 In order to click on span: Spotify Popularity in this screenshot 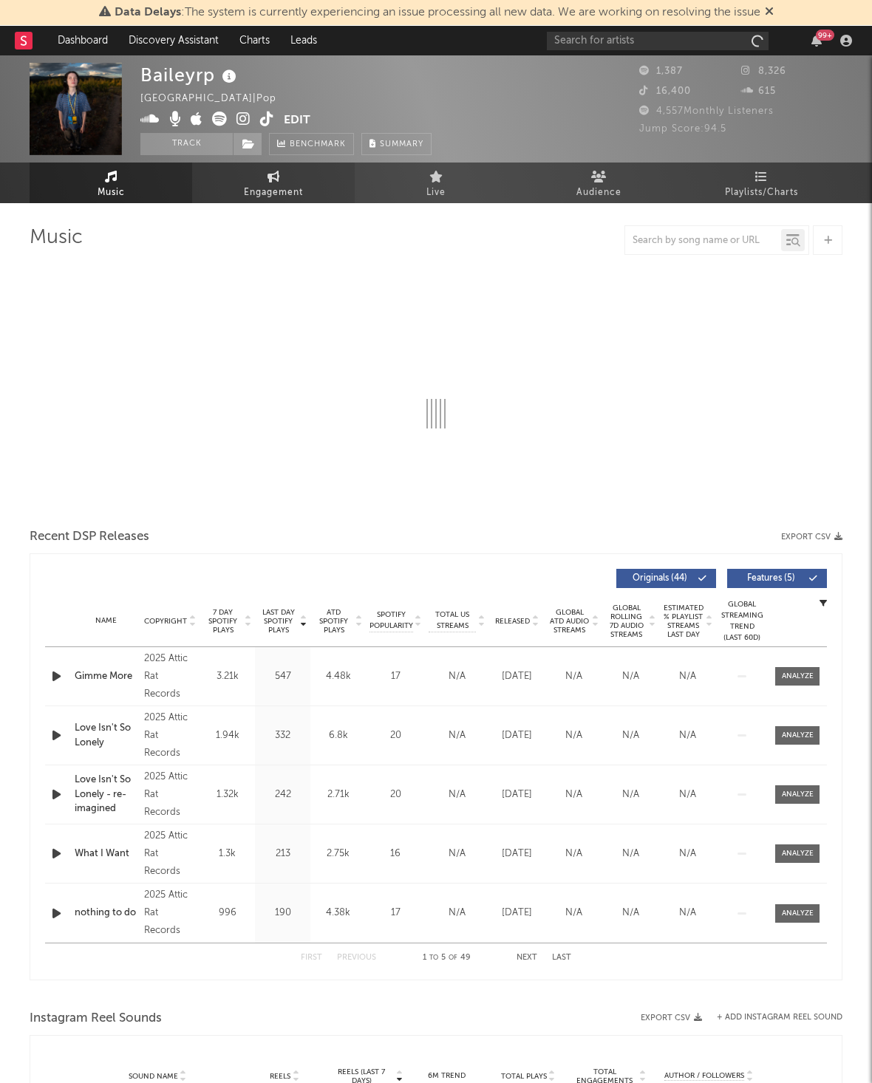, I will do `click(391, 621)`.